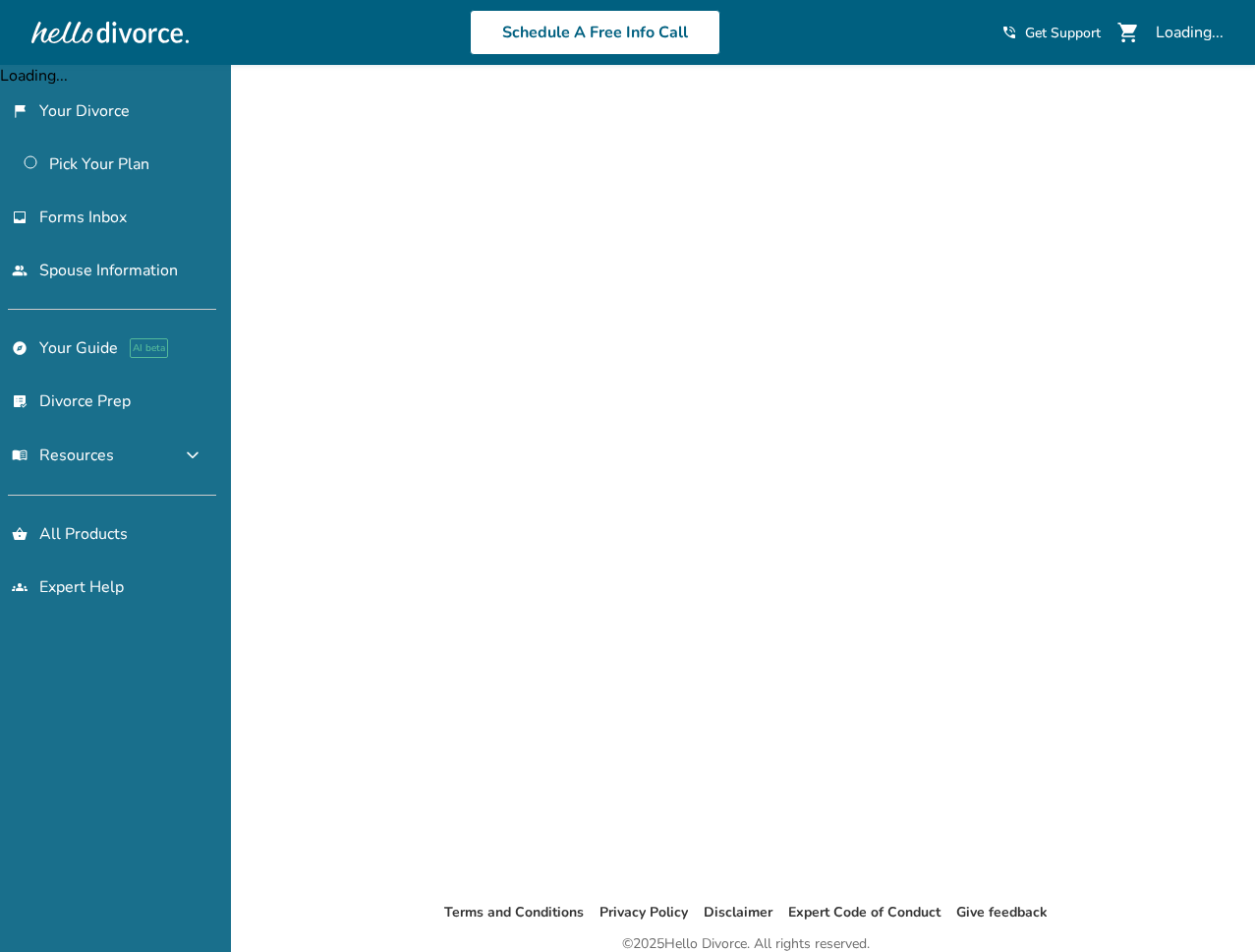 The image size is (1255, 952). I want to click on span: Forms Inbox, so click(83, 218).